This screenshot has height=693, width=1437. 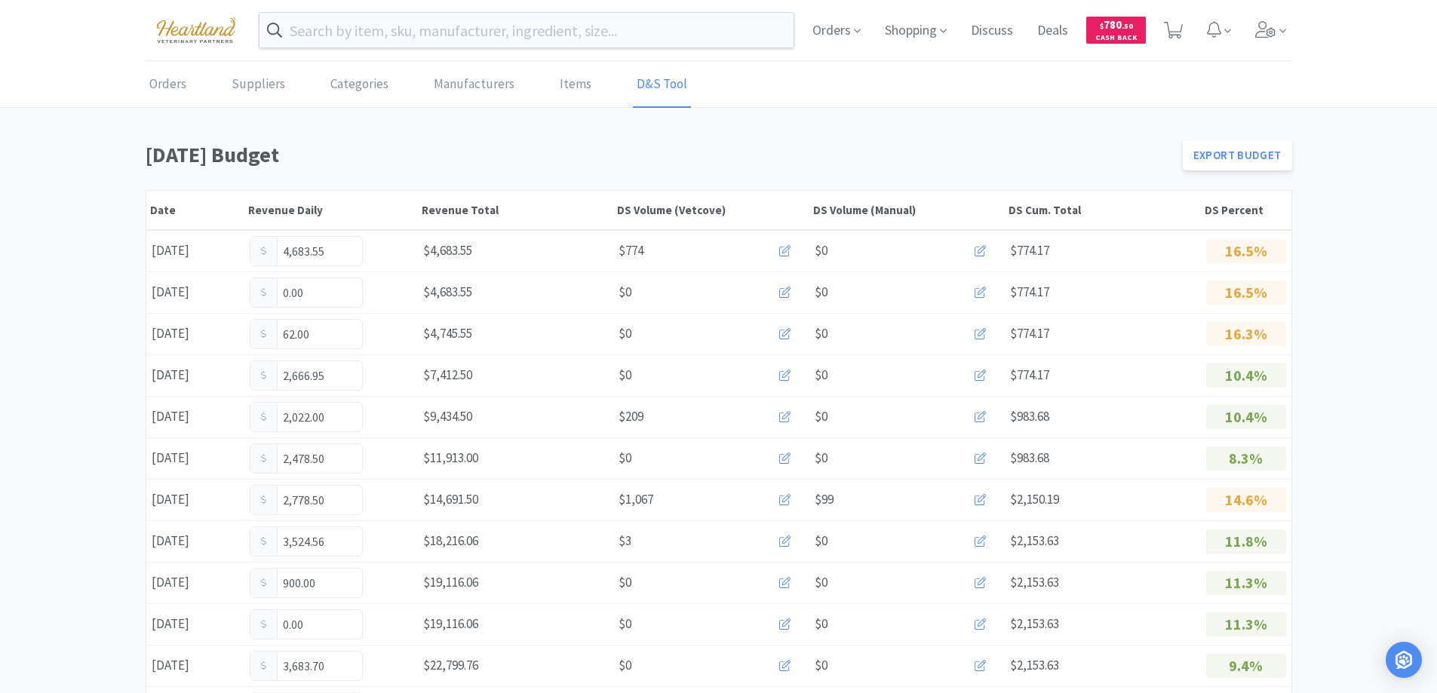 What do you see at coordinates (1116, 38) in the screenshot?
I see `span: Cash Back` at bounding box center [1116, 38].